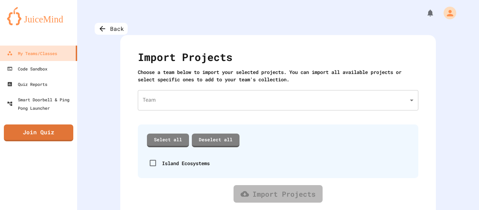 The width and height of the screenshot is (479, 210). Describe the element at coordinates (39, 133) in the screenshot. I see `a: Join Quiz` at that location.